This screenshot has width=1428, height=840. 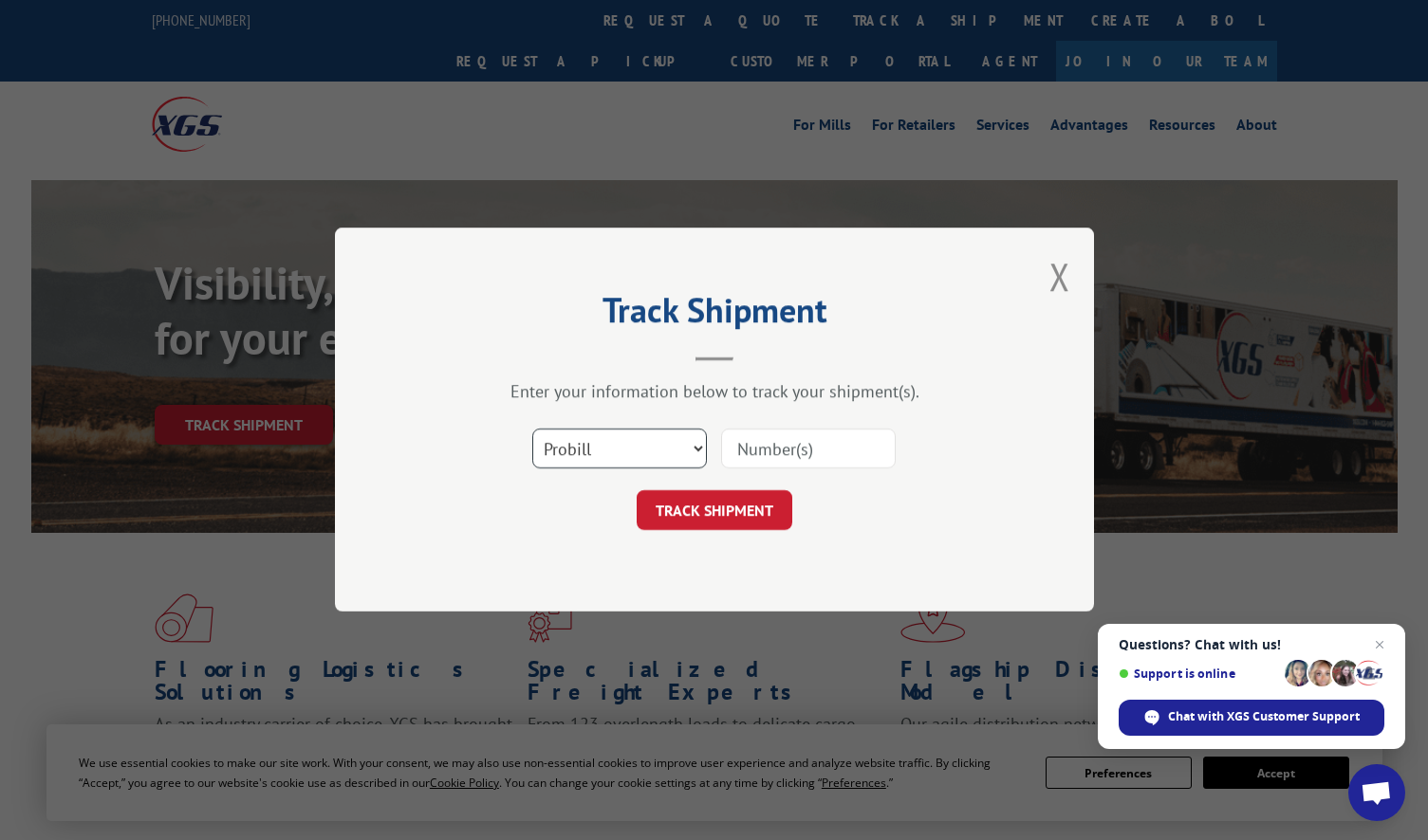 I want to click on span: Support is online, so click(x=1198, y=673).